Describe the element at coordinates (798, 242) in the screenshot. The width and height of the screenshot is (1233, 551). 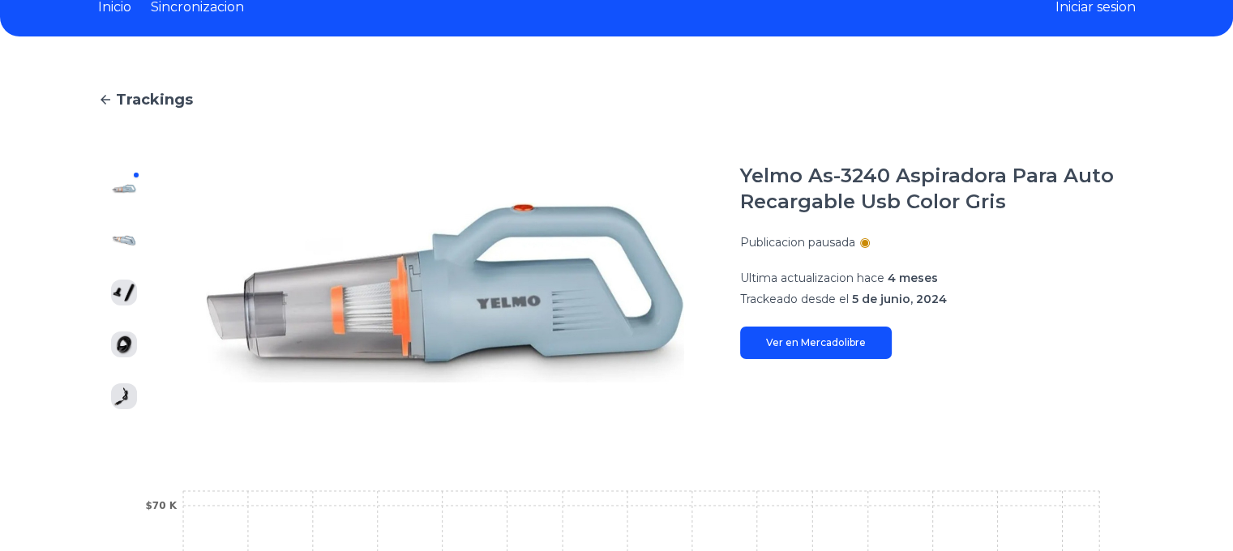
I see `p: Publicacion pausada` at that location.